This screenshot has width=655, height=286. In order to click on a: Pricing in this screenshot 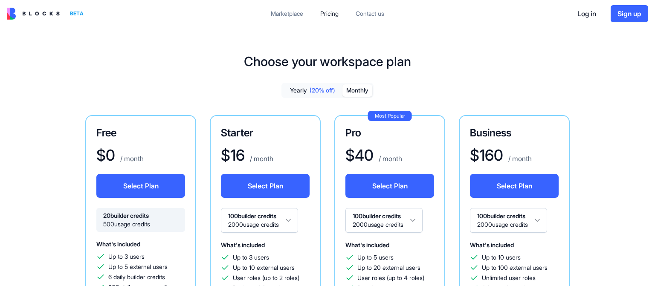, I will do `click(329, 14)`.